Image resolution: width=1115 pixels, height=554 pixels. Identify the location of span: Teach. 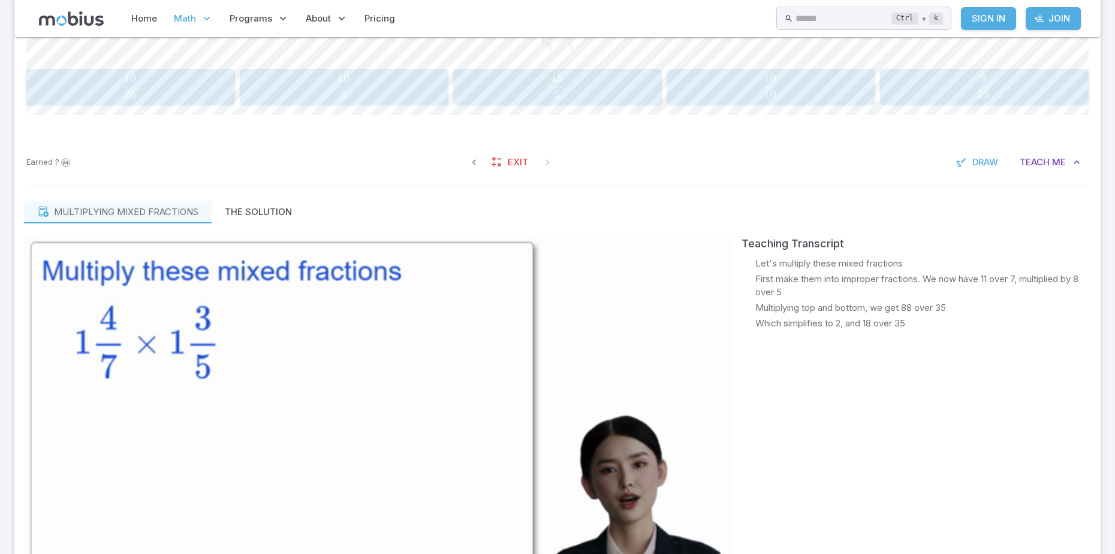
(1034, 162).